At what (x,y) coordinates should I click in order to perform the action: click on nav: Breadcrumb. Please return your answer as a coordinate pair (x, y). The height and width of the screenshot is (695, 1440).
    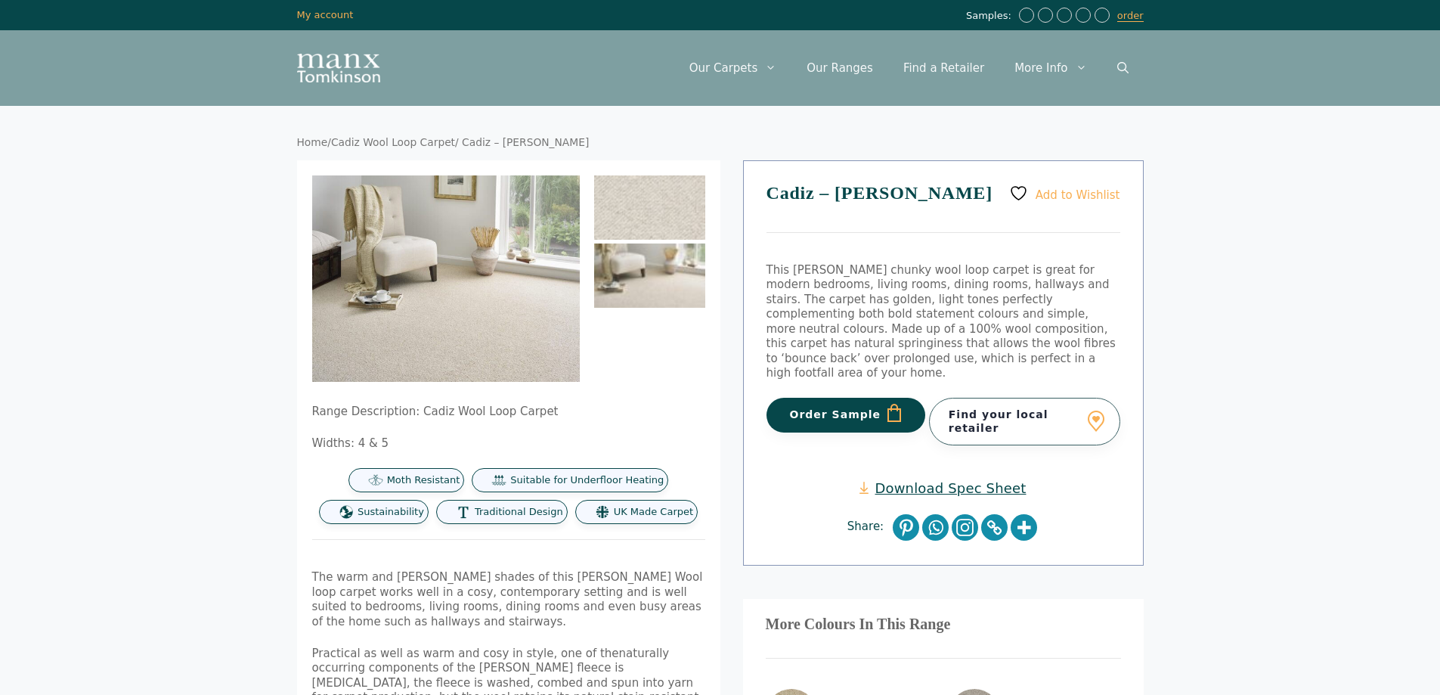
    Looking at the image, I should click on (720, 143).